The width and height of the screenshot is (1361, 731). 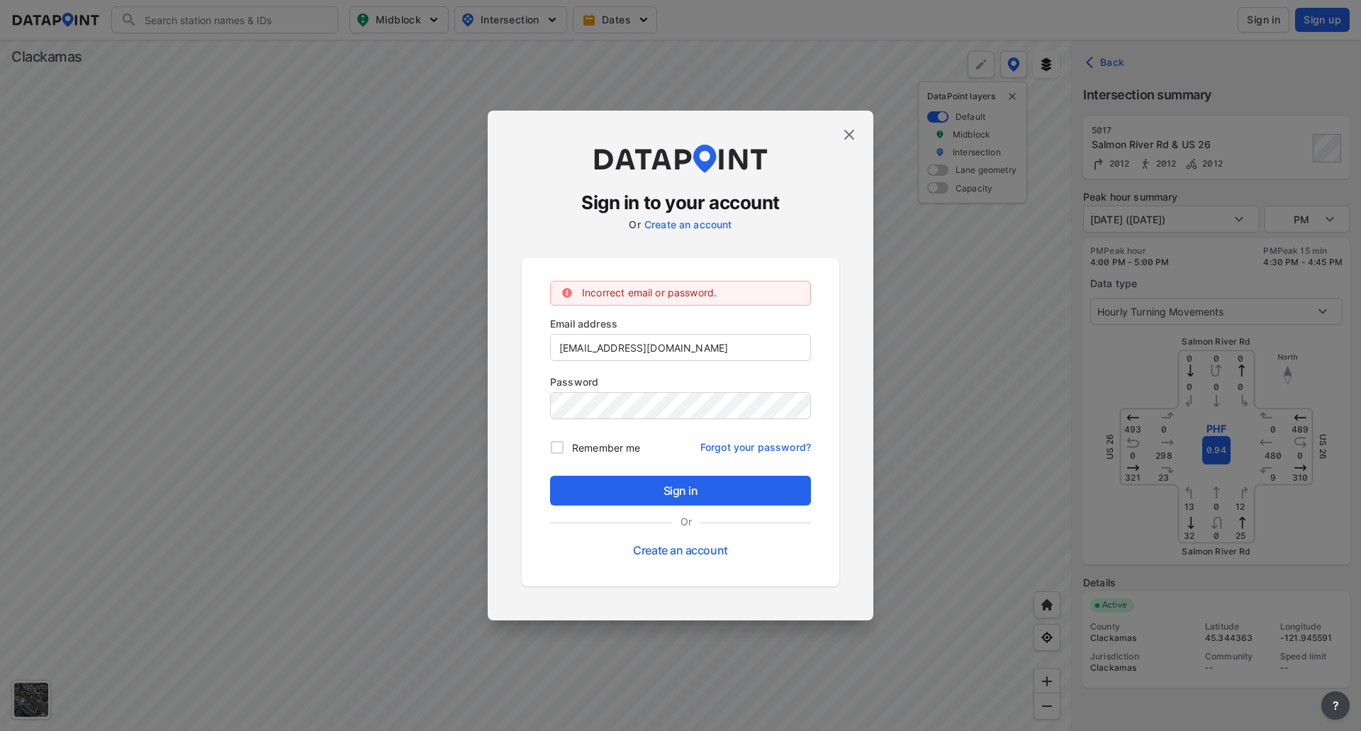 What do you see at coordinates (755, 443) in the screenshot?
I see `a: Forgot your password?` at bounding box center [755, 443].